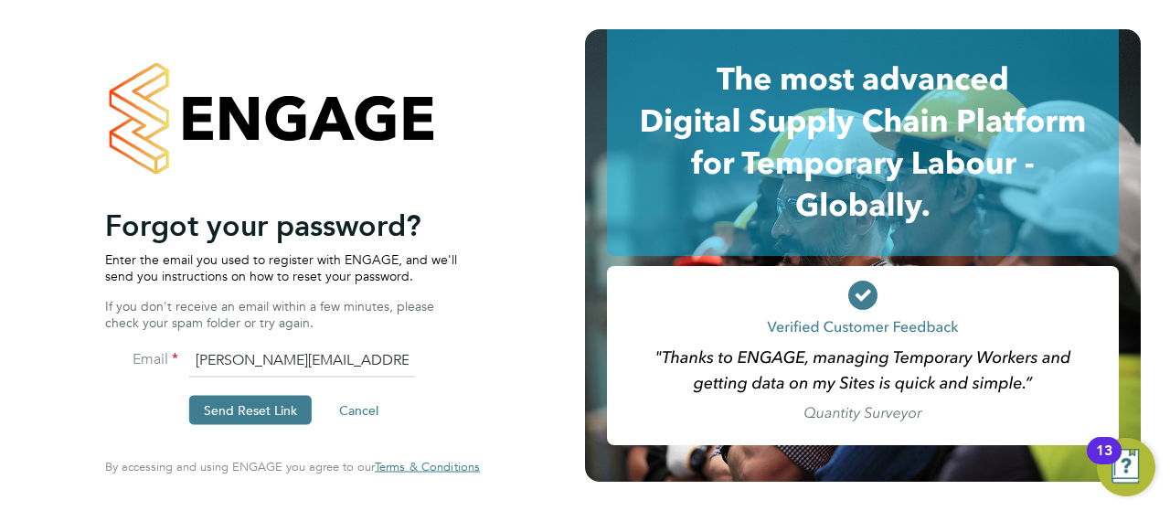  Describe the element at coordinates (283, 225) in the screenshot. I see `h2: Forgot your password?` at that location.